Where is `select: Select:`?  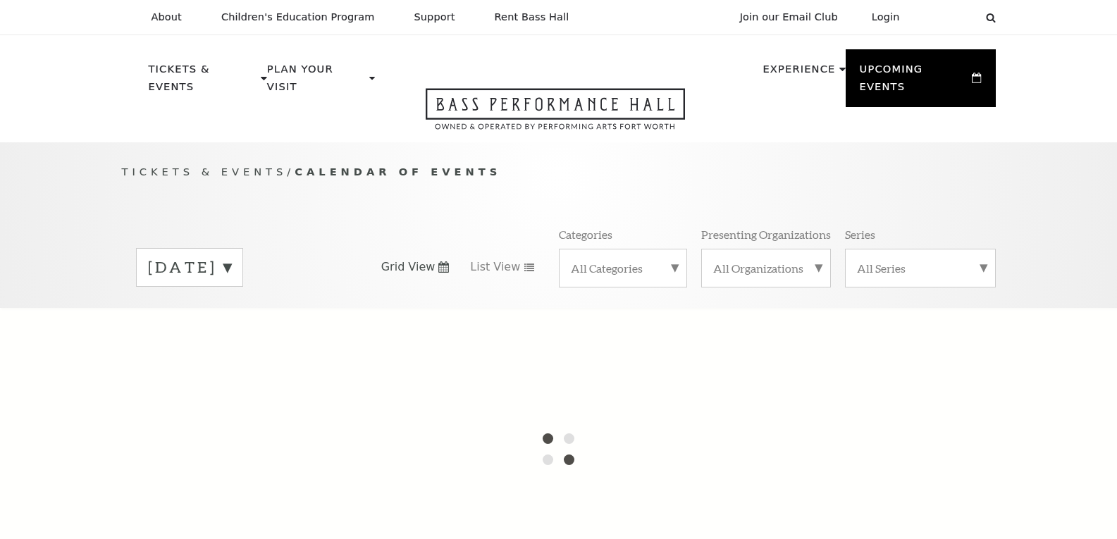 select: Select: is located at coordinates (947, 17).